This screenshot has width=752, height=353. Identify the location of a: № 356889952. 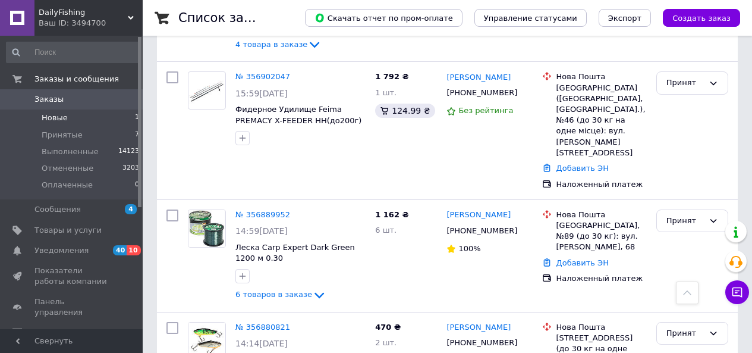
(263, 214).